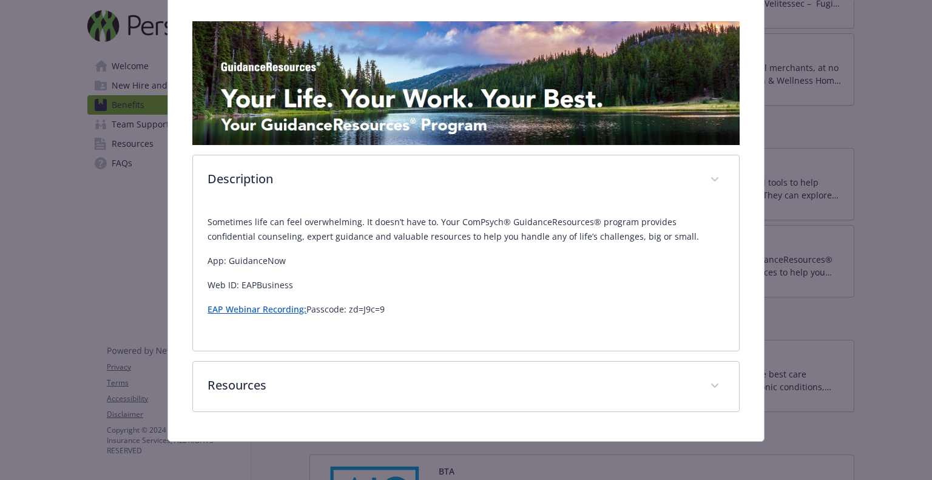 The height and width of the screenshot is (480, 932). Describe the element at coordinates (465, 229) in the screenshot. I see `p: Sometimes life can feel overwhelming. It doesn’t have to. Your ComPsych® GuidanceResources® progr...` at that location.